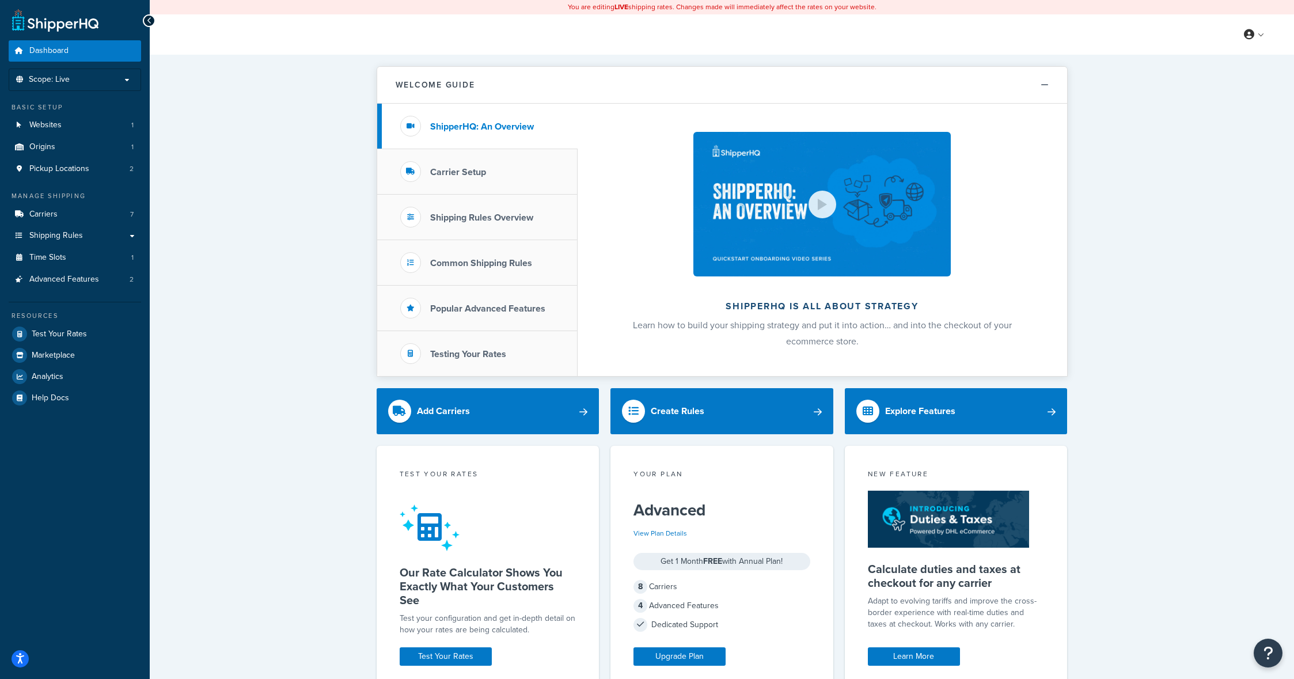 Image resolution: width=1294 pixels, height=679 pixels. What do you see at coordinates (43, 214) in the screenshot?
I see `span: Carriers` at bounding box center [43, 214].